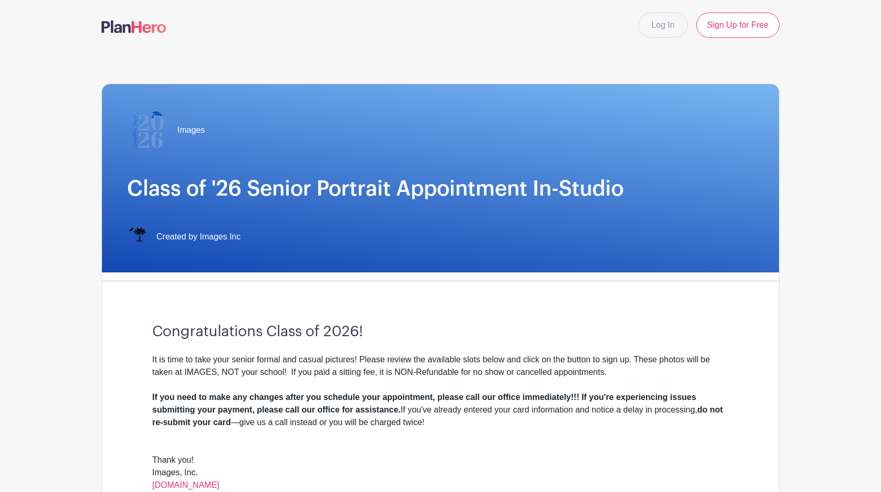  Describe the element at coordinates (191, 130) in the screenshot. I see `span: Images` at that location.